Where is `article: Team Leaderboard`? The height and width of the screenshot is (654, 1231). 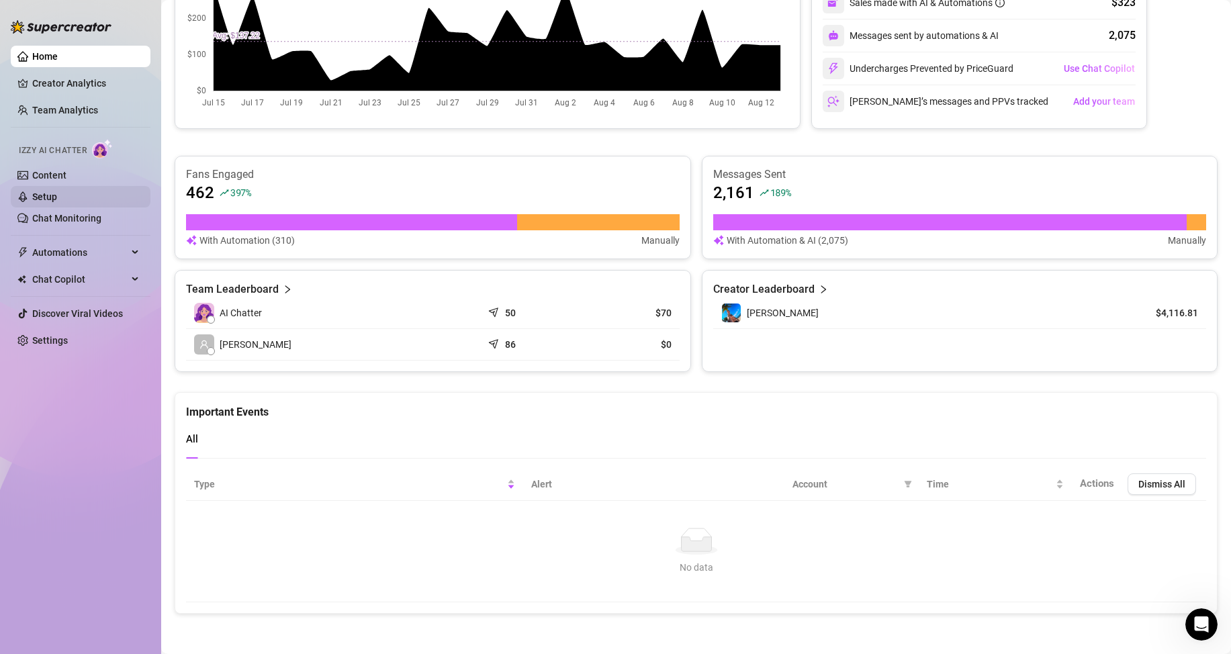
article: Team Leaderboard is located at coordinates (232, 290).